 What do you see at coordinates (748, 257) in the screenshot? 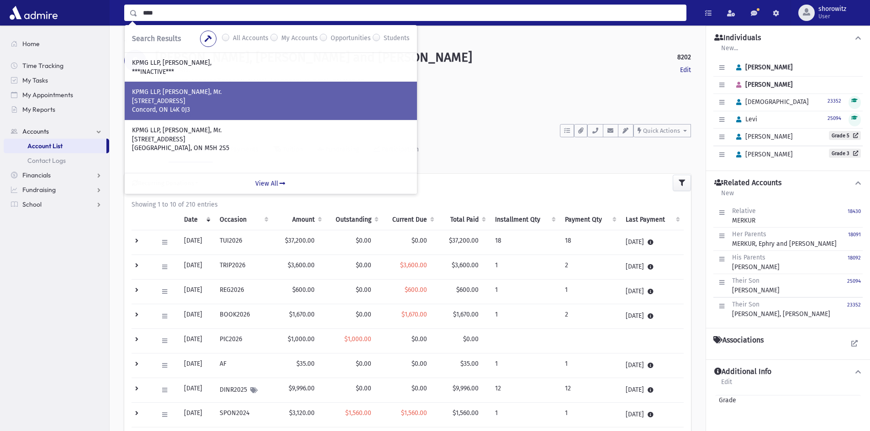
I see `span: His Parents` at bounding box center [748, 257].